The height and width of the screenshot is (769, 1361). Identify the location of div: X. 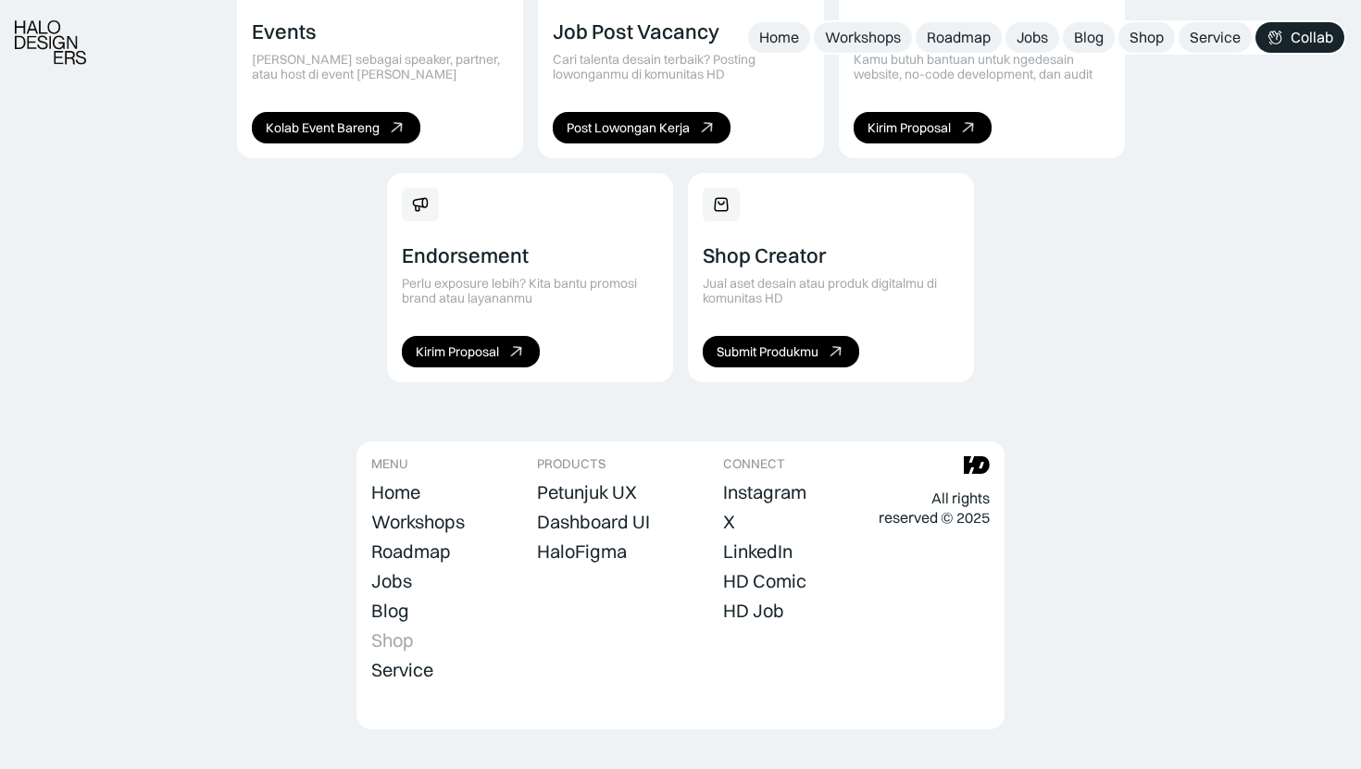
(728, 522).